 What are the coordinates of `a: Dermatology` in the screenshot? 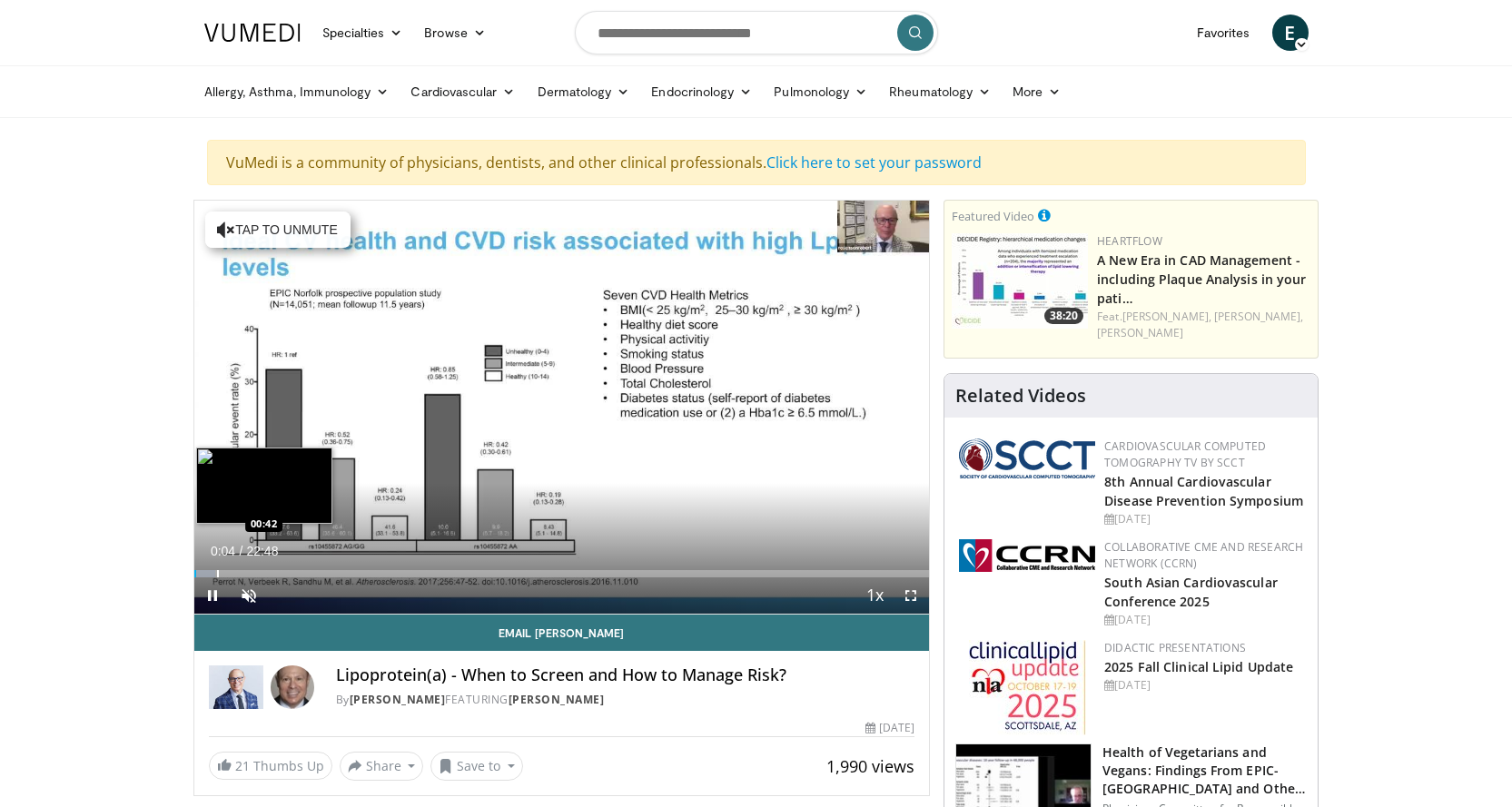 It's located at (584, 92).